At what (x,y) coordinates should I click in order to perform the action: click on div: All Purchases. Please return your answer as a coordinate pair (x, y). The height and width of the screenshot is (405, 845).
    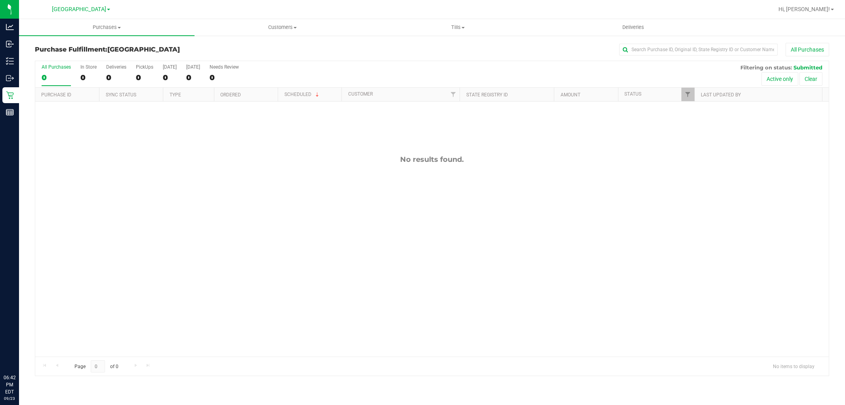
    Looking at the image, I should click on (56, 67).